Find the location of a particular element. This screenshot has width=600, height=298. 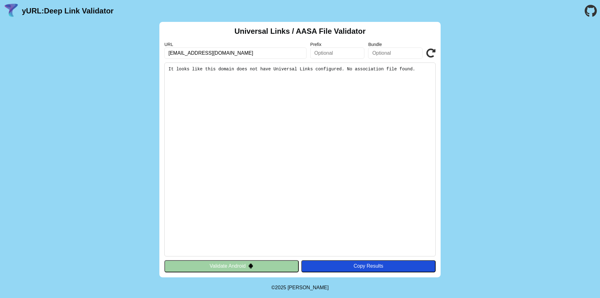

label: URL is located at coordinates (235, 44).